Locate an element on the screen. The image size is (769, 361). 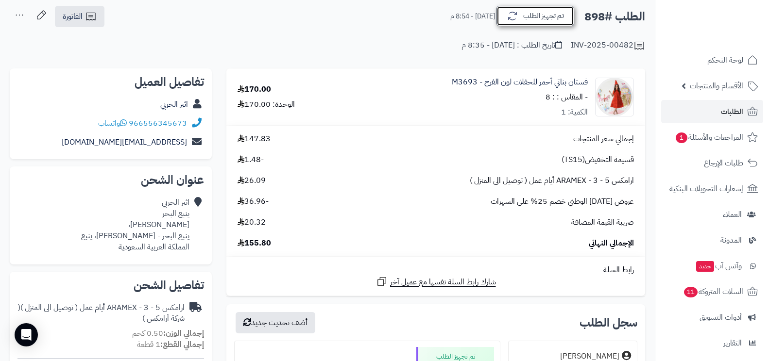
span: 11 is located at coordinates (690, 292).